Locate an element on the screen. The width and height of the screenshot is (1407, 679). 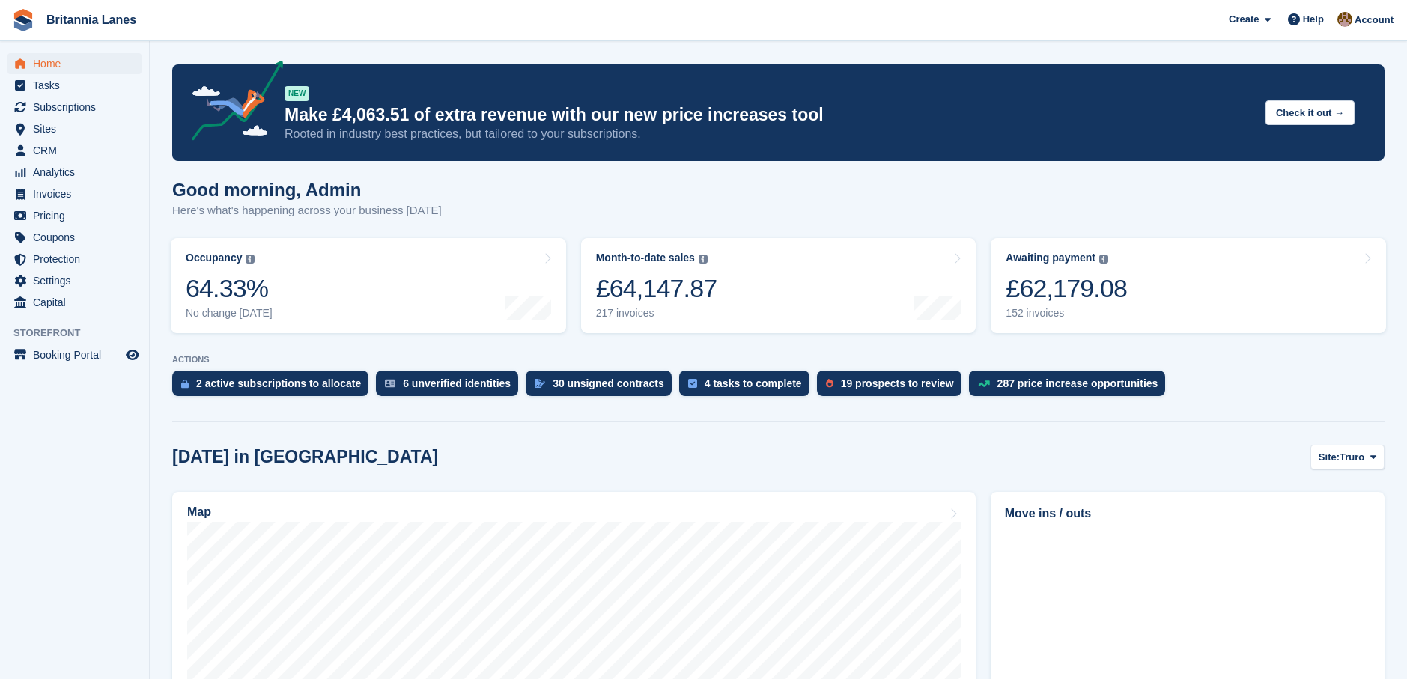
span: Site: is located at coordinates (1329, 458).